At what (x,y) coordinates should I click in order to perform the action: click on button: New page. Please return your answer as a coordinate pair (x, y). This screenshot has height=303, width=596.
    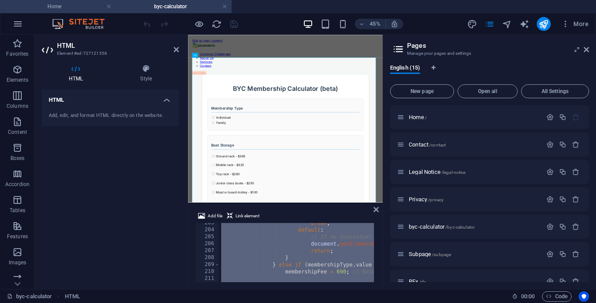
    Looking at the image, I should click on (422, 91).